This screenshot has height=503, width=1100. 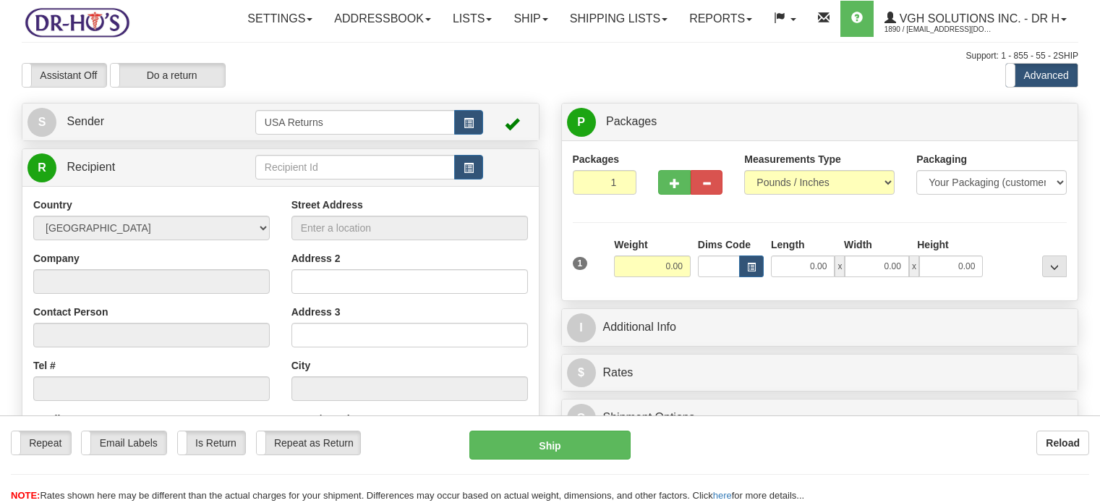 What do you see at coordinates (327, 205) in the screenshot?
I see `label: Street Address` at bounding box center [327, 205].